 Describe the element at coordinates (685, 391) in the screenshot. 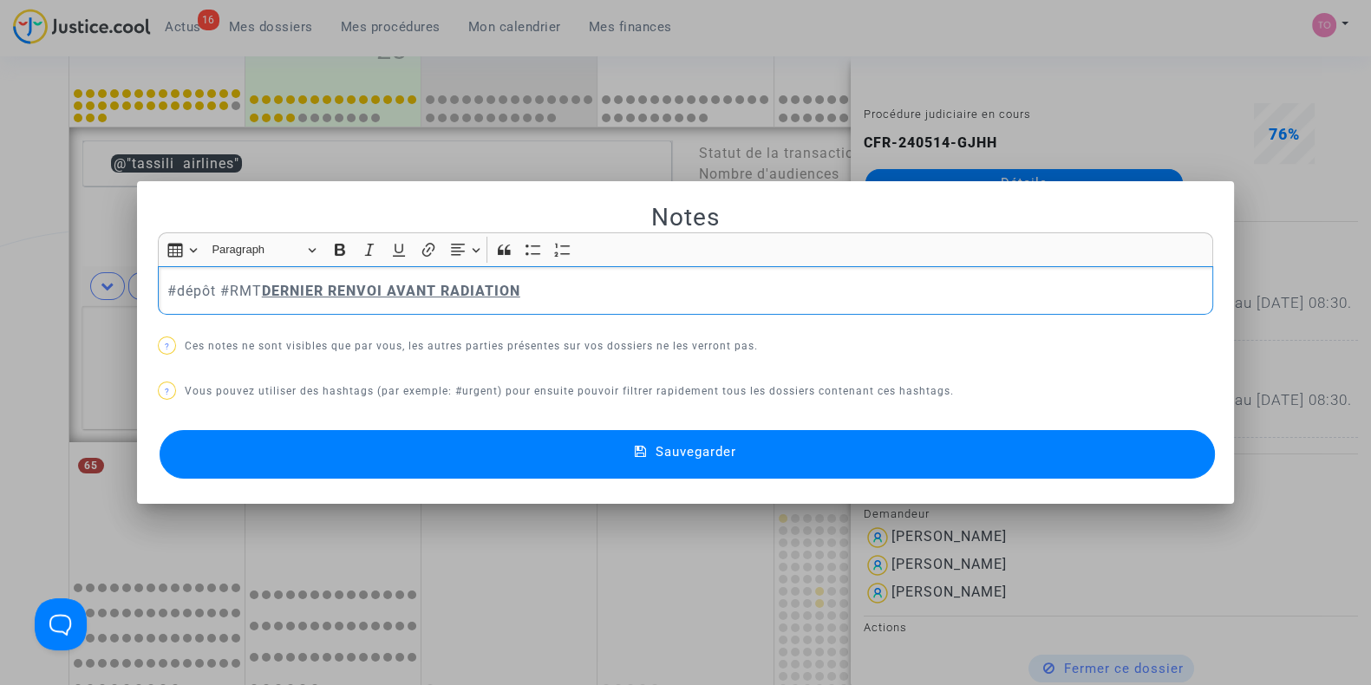

I see `p: Vous pouvez utiliser des hashtags (par exemple: #urgent) pour ensuite pouvoir filtrer rapidement ...` at that location.